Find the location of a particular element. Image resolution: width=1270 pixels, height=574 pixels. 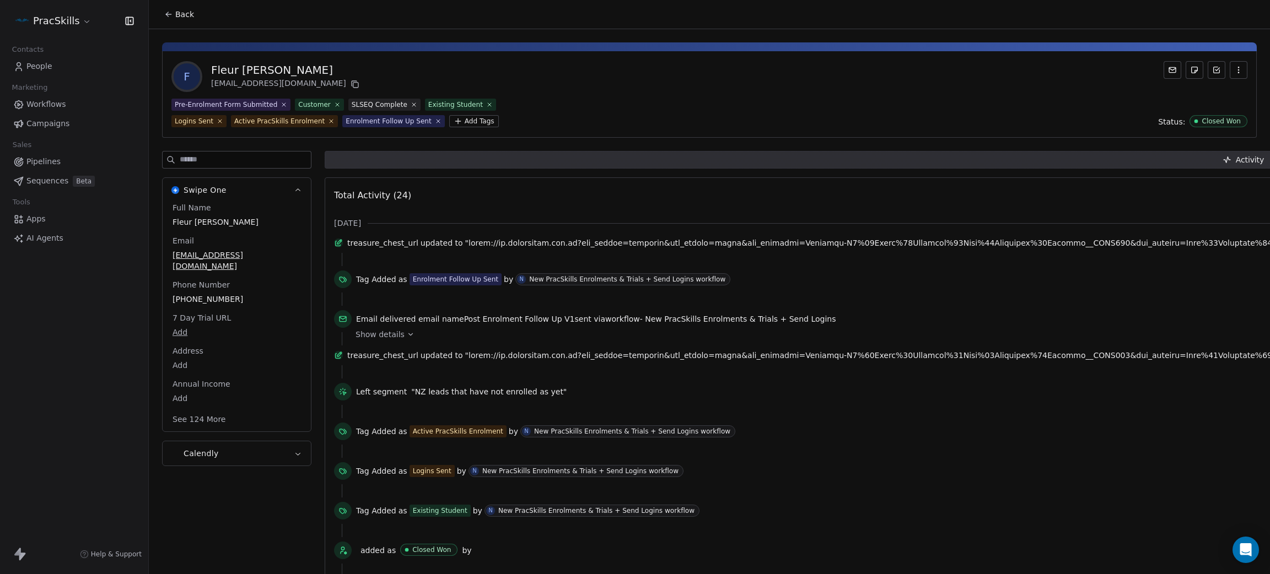

button: CalendlyCalendly is located at coordinates (236, 499).